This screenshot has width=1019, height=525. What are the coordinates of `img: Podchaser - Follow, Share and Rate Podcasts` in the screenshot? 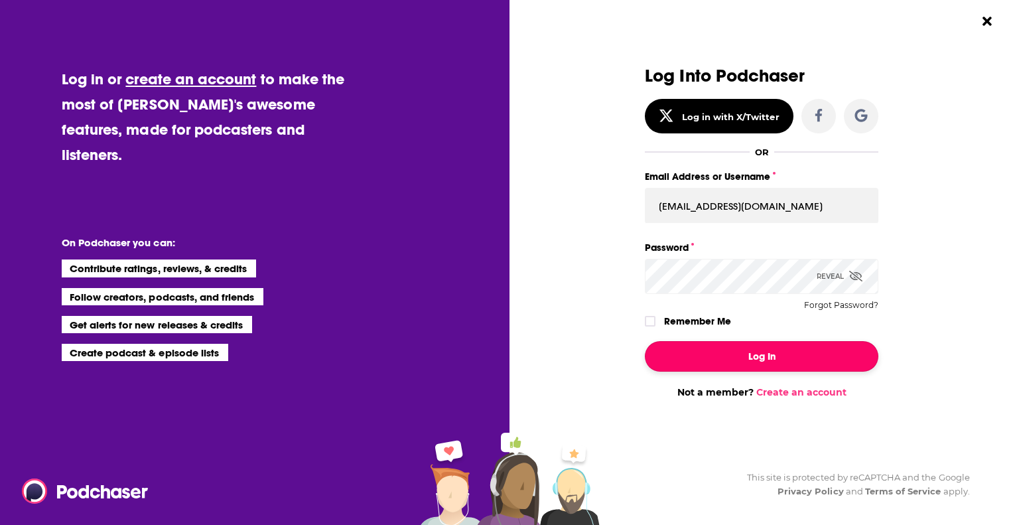 It's located at (86, 491).